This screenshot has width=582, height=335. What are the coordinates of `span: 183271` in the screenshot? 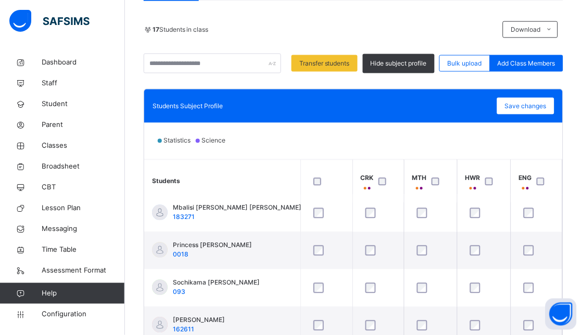 It's located at (184, 217).